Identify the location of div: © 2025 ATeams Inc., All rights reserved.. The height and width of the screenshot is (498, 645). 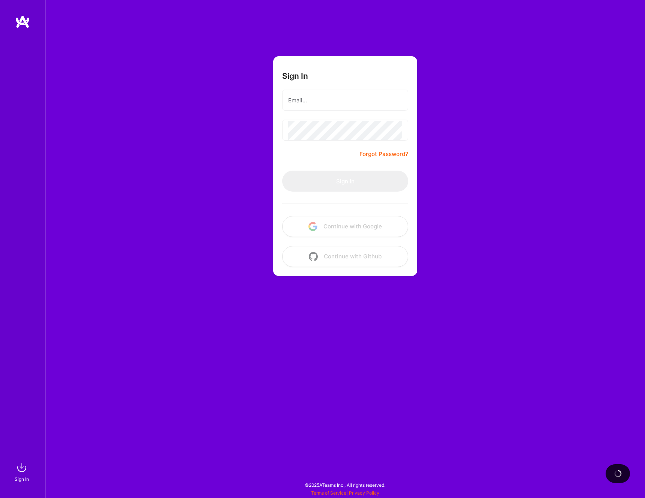
(345, 485).